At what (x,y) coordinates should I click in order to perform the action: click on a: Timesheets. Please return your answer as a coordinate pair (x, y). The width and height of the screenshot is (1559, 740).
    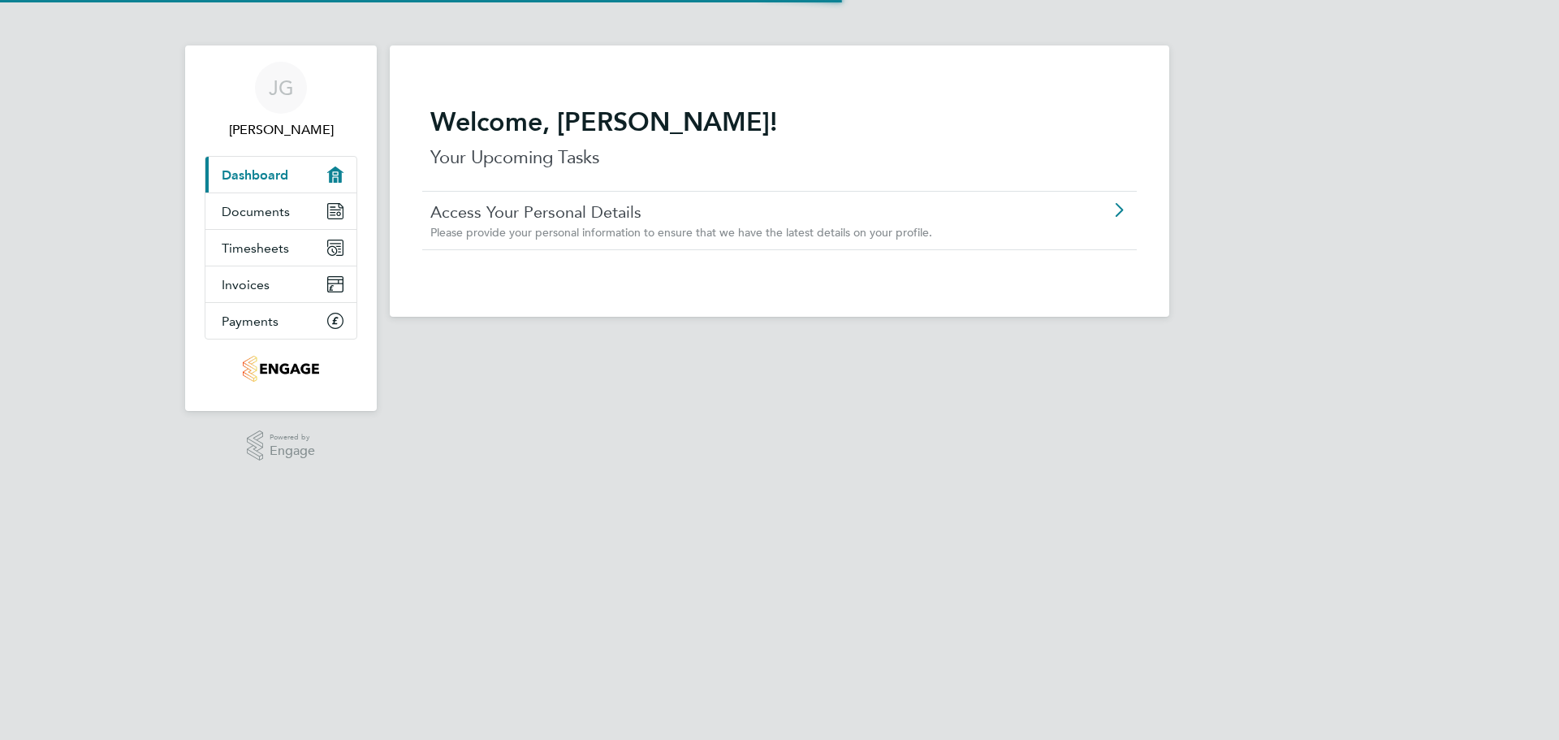
    Looking at the image, I should click on (281, 248).